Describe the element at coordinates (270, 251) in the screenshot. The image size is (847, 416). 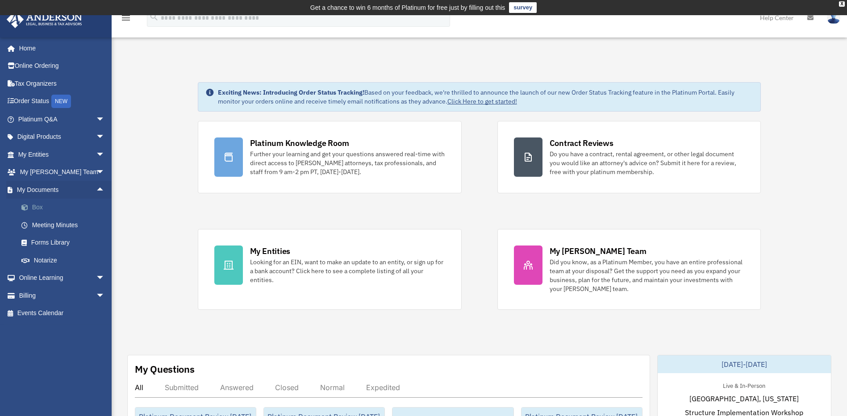
I see `div: My Entities` at that location.